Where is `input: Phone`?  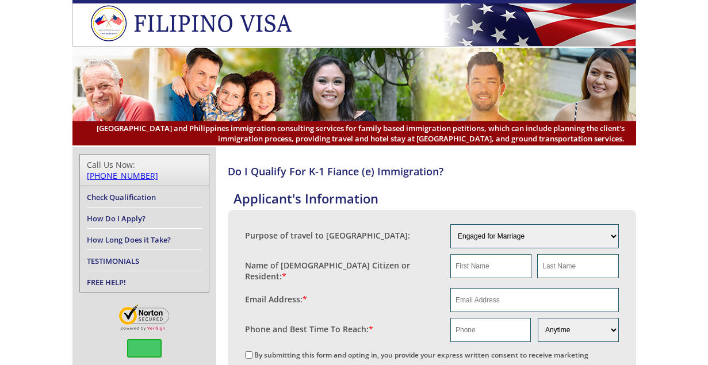
input: Phone is located at coordinates (491, 330).